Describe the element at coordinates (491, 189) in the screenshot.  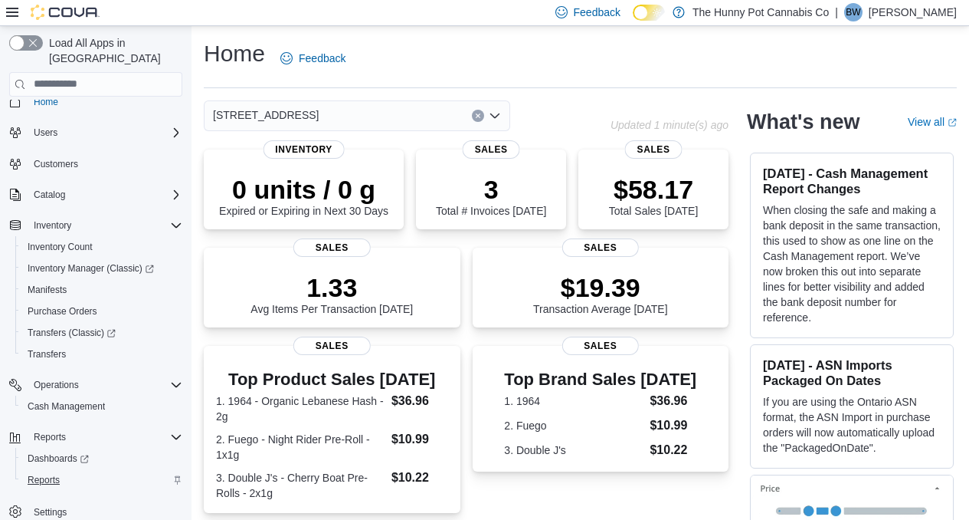
I see `p: 3` at that location.